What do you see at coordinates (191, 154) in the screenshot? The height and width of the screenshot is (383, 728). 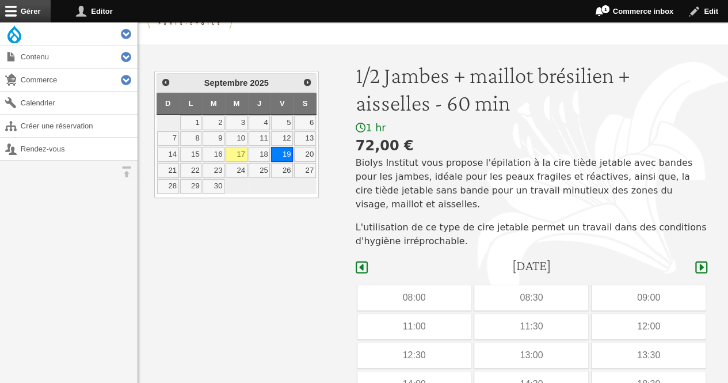 I see `a: 15` at bounding box center [191, 154].